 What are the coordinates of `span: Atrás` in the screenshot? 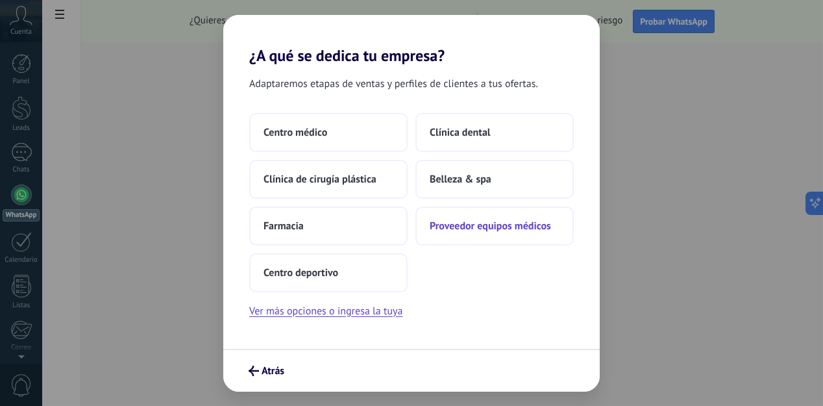 It's located at (273, 371).